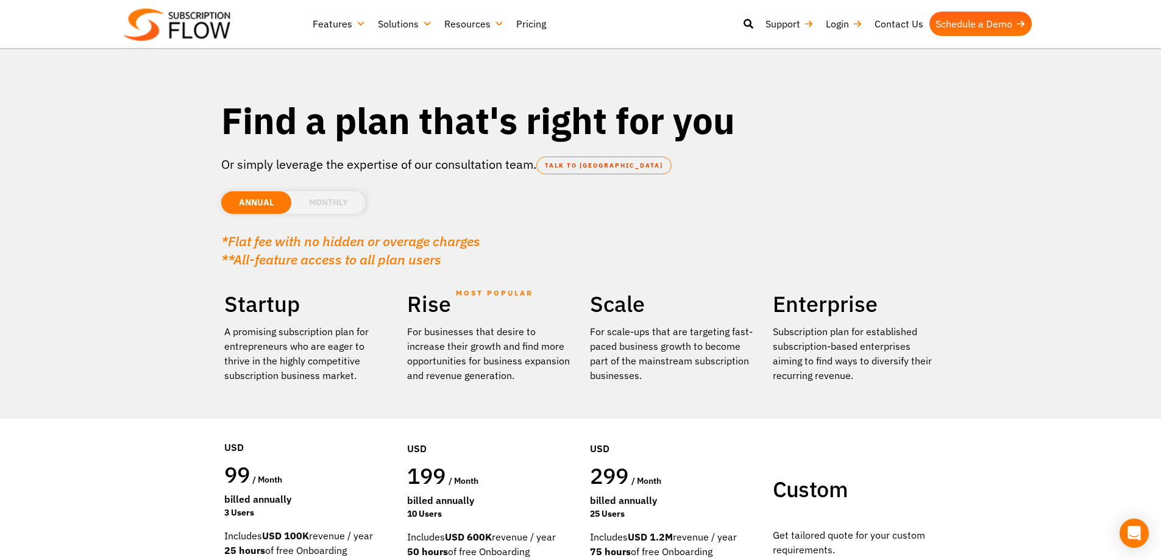  What do you see at coordinates (672, 514) in the screenshot?
I see `div: 25 Users` at bounding box center [672, 514].